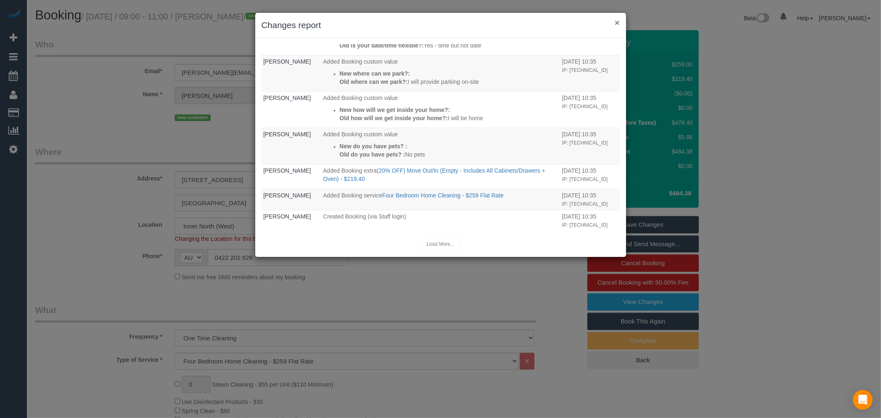 This screenshot has width=881, height=418. I want to click on div: Open Intercom Messenger, so click(863, 400).